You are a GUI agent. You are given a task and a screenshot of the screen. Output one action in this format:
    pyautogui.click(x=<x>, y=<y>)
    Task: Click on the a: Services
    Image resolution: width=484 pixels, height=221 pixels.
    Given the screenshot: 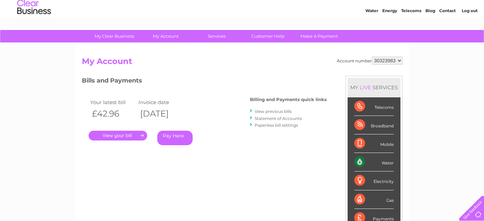 What is the action you would take?
    pyautogui.click(x=217, y=36)
    